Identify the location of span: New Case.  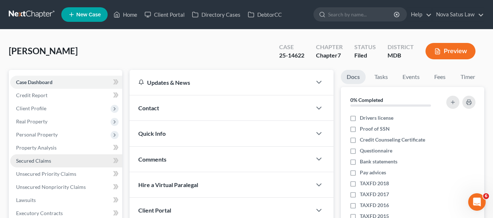
(88, 15).